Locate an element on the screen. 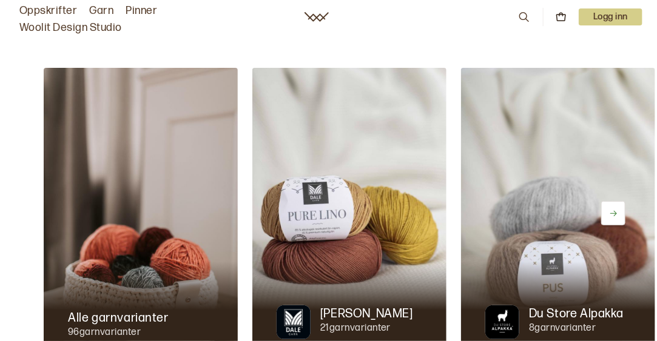  a: Pinner is located at coordinates (141, 11).